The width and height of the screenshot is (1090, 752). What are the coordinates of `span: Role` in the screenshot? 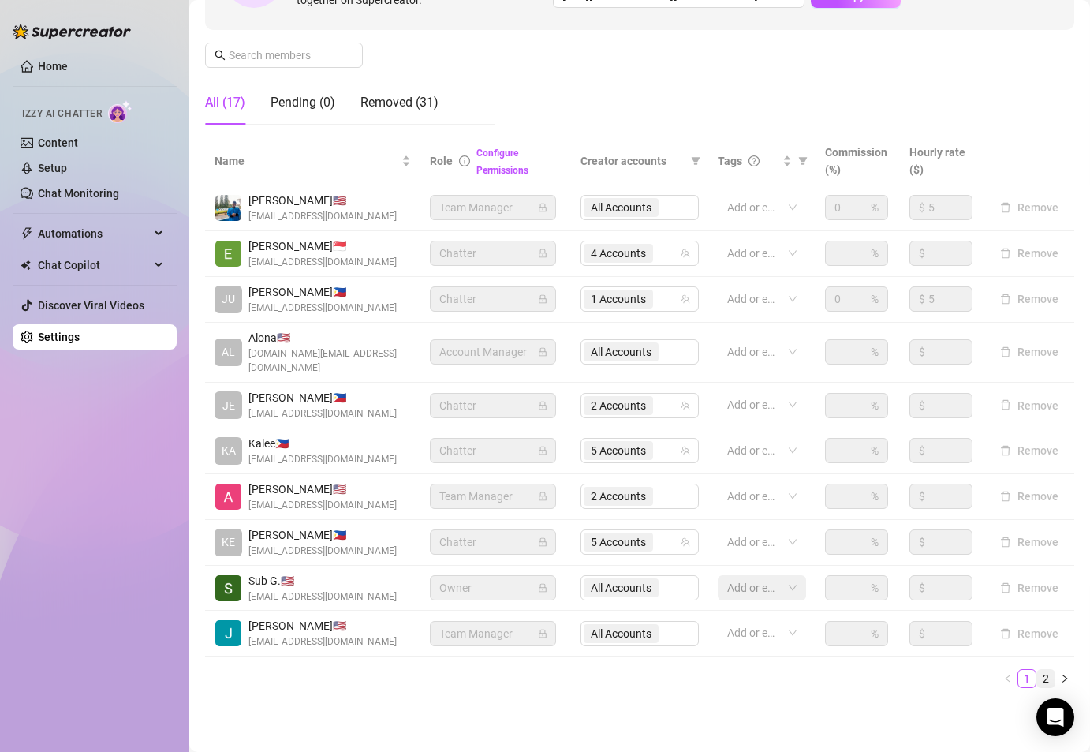 It's located at (441, 161).